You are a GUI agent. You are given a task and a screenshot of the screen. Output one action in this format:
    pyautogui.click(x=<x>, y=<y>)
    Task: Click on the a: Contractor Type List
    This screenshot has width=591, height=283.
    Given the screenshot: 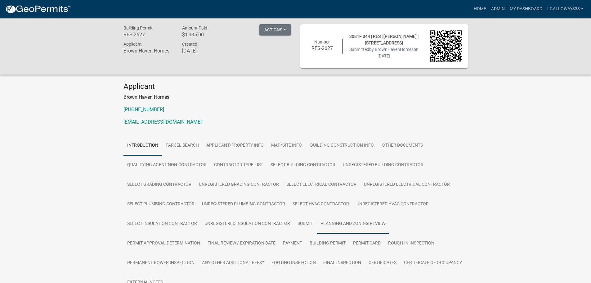 What is the action you would take?
    pyautogui.click(x=238, y=165)
    